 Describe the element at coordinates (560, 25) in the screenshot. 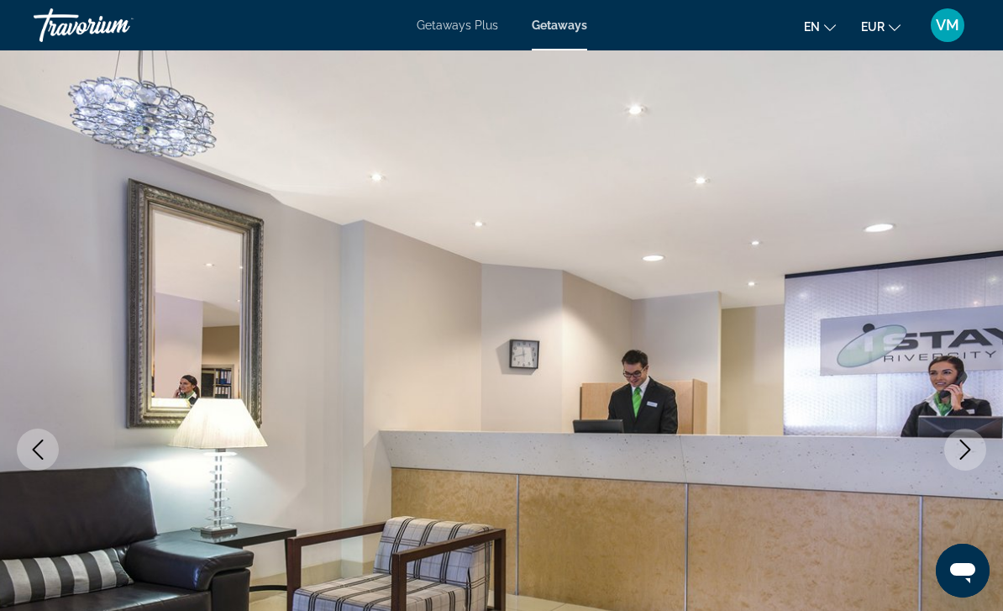

I see `a: Getaways` at that location.